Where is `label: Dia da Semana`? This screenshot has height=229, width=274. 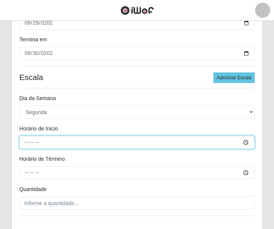
label: Dia da Semana is located at coordinates (37, 98).